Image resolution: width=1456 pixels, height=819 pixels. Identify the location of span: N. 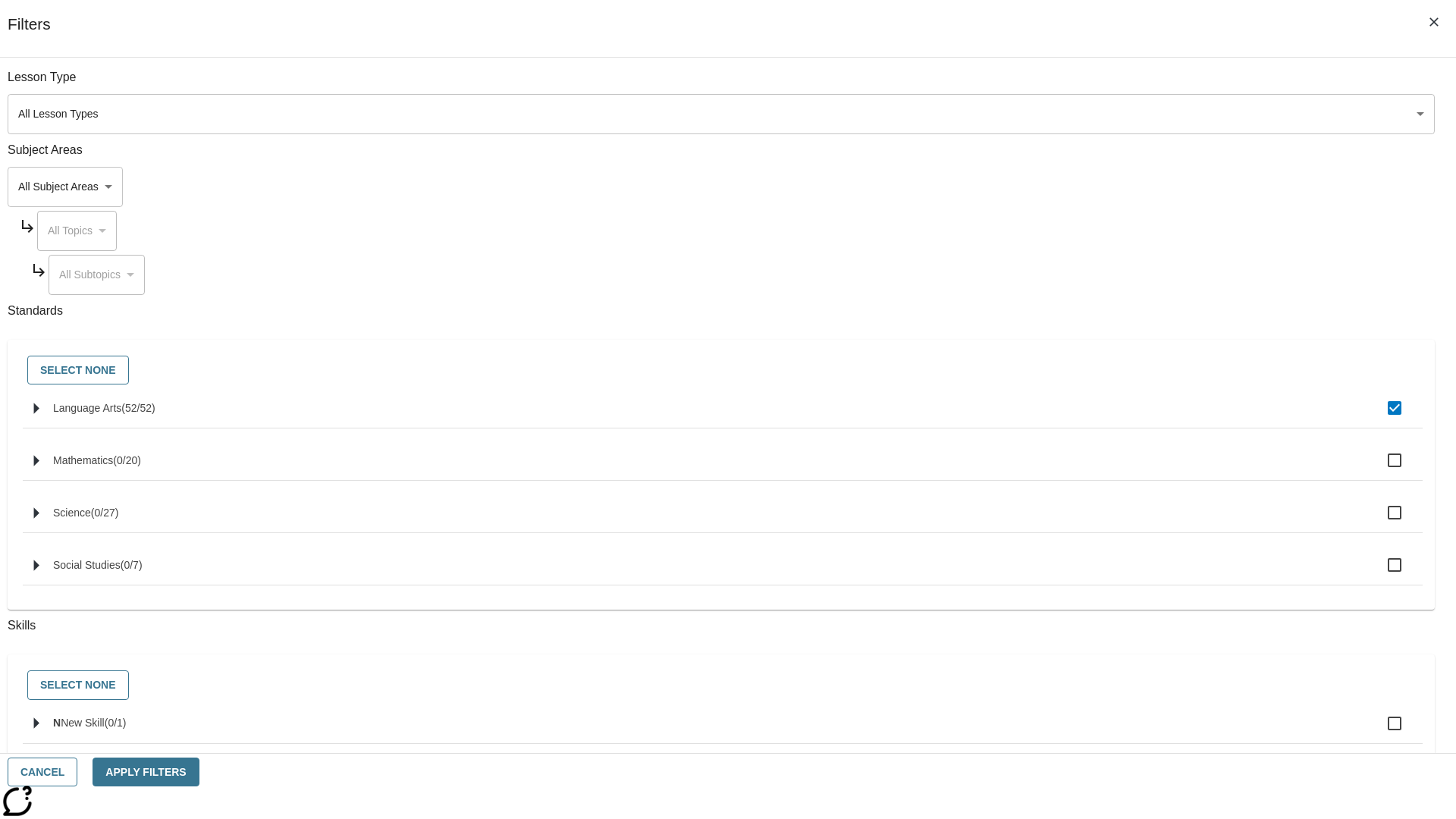
(57, 723).